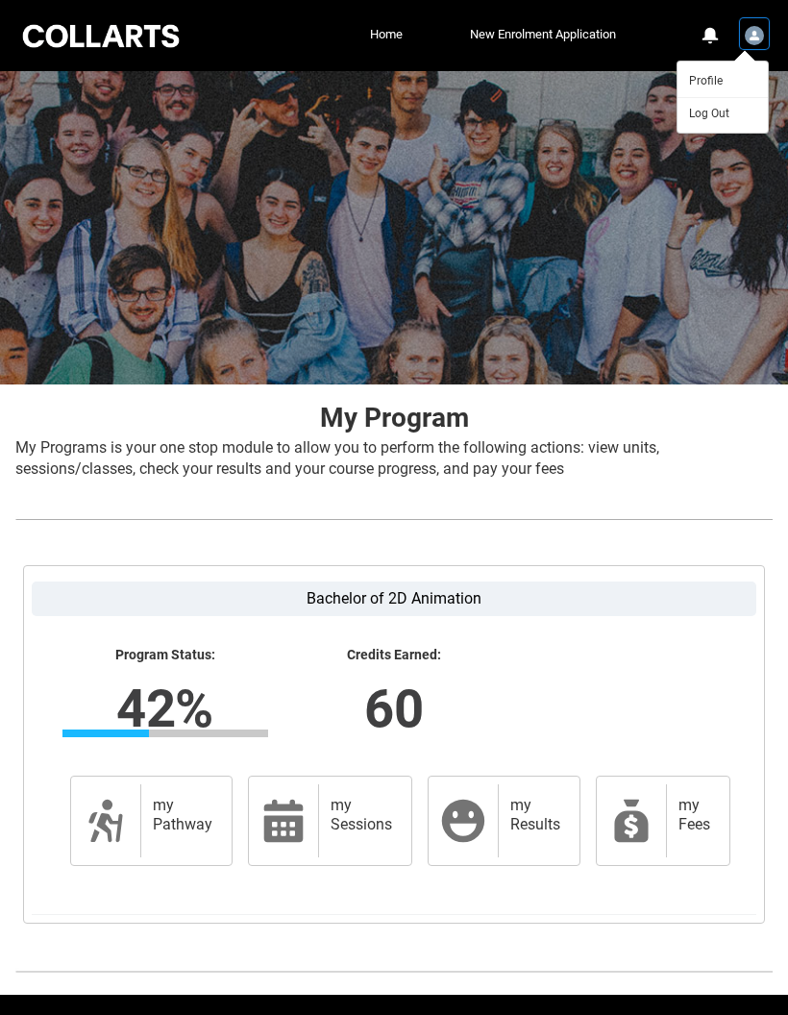  Describe the element at coordinates (386, 35) in the screenshot. I see `a: Home` at that location.